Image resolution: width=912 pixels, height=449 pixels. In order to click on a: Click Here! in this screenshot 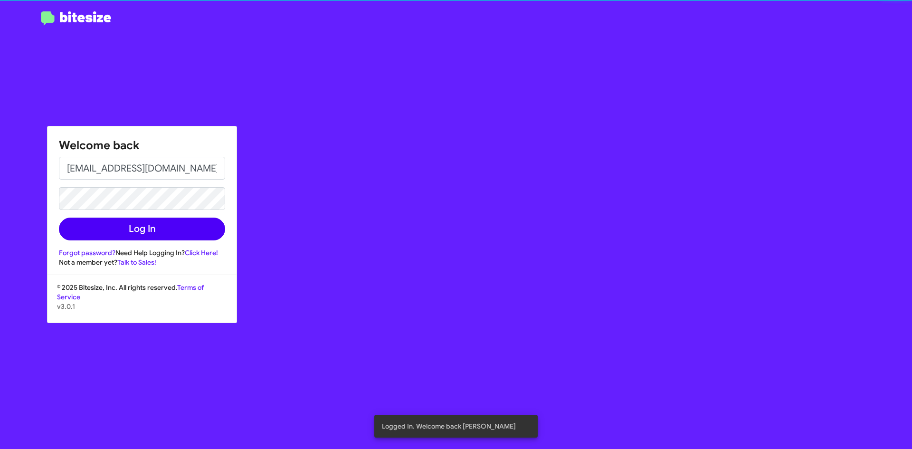, I will do `click(201, 253)`.